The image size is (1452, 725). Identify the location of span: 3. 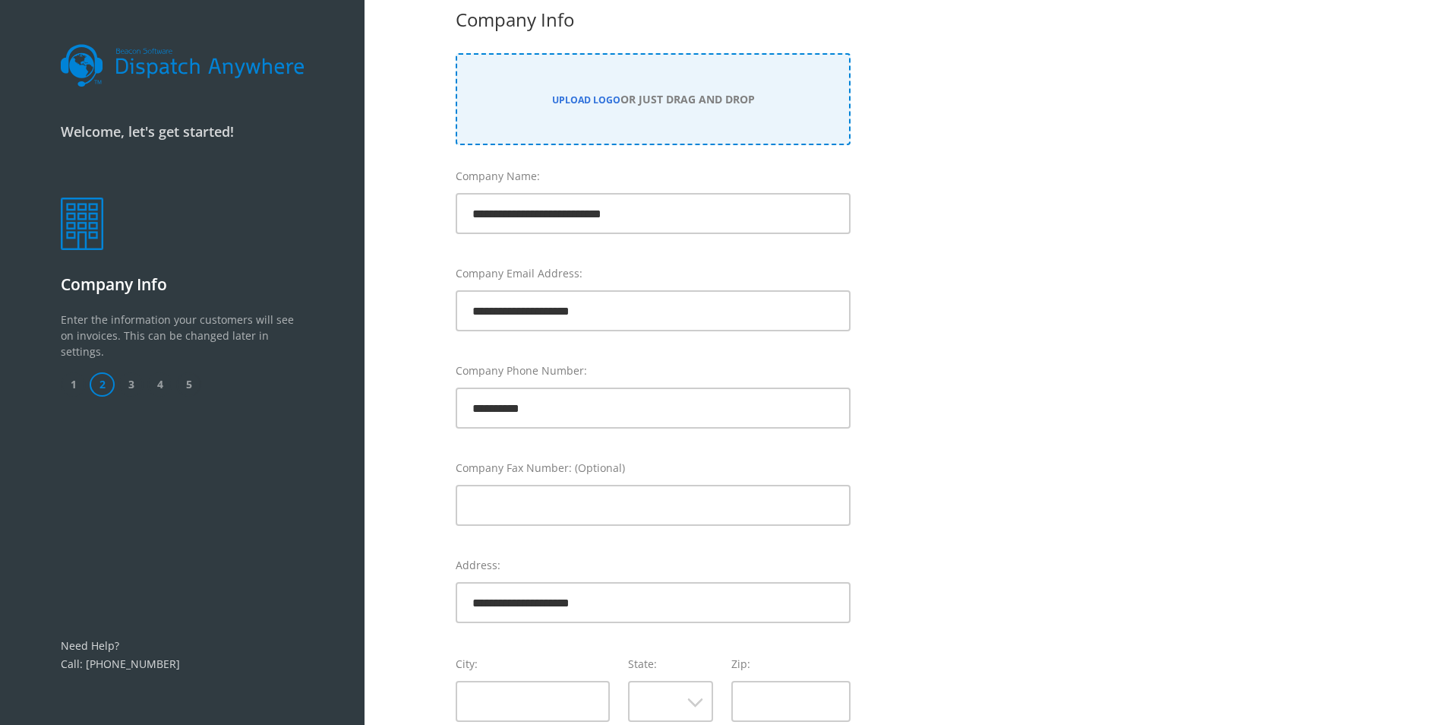
(131, 384).